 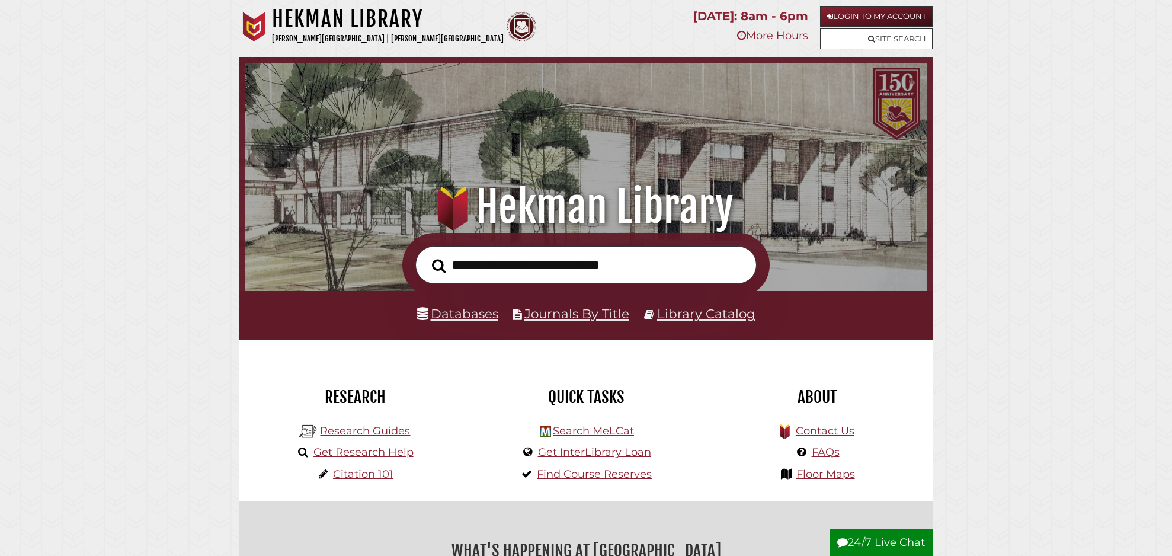 I want to click on a: Find Course Reserves, so click(x=594, y=474).